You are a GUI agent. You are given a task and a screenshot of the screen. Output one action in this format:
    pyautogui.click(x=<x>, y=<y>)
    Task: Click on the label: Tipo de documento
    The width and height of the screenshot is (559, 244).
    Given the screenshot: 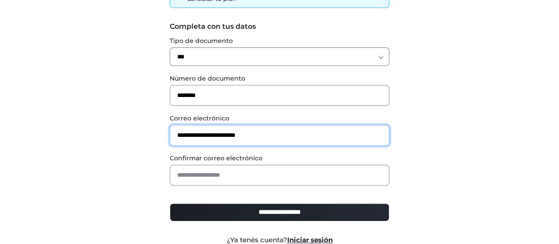 What is the action you would take?
    pyautogui.click(x=279, y=41)
    